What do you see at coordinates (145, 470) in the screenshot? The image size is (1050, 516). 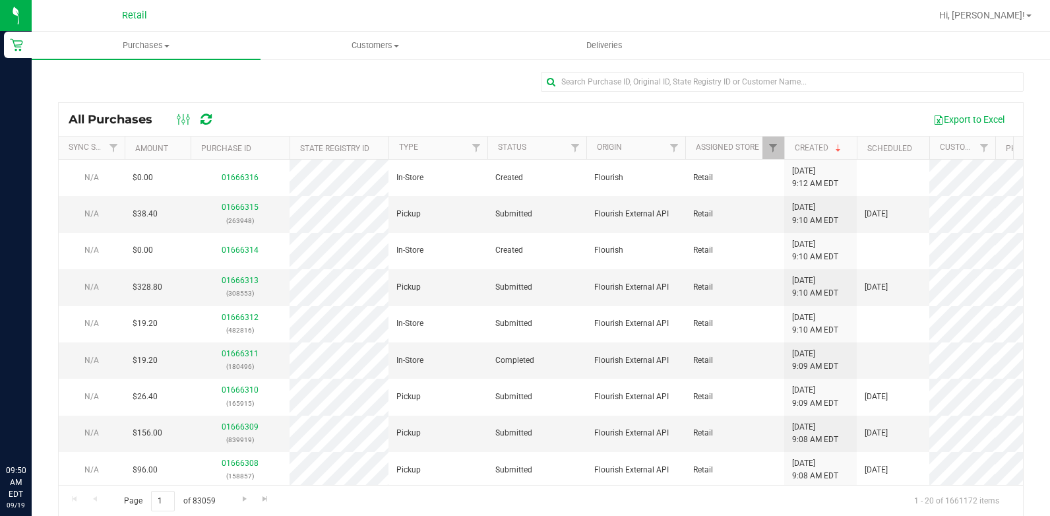 I see `span: $96.00` at bounding box center [145, 470].